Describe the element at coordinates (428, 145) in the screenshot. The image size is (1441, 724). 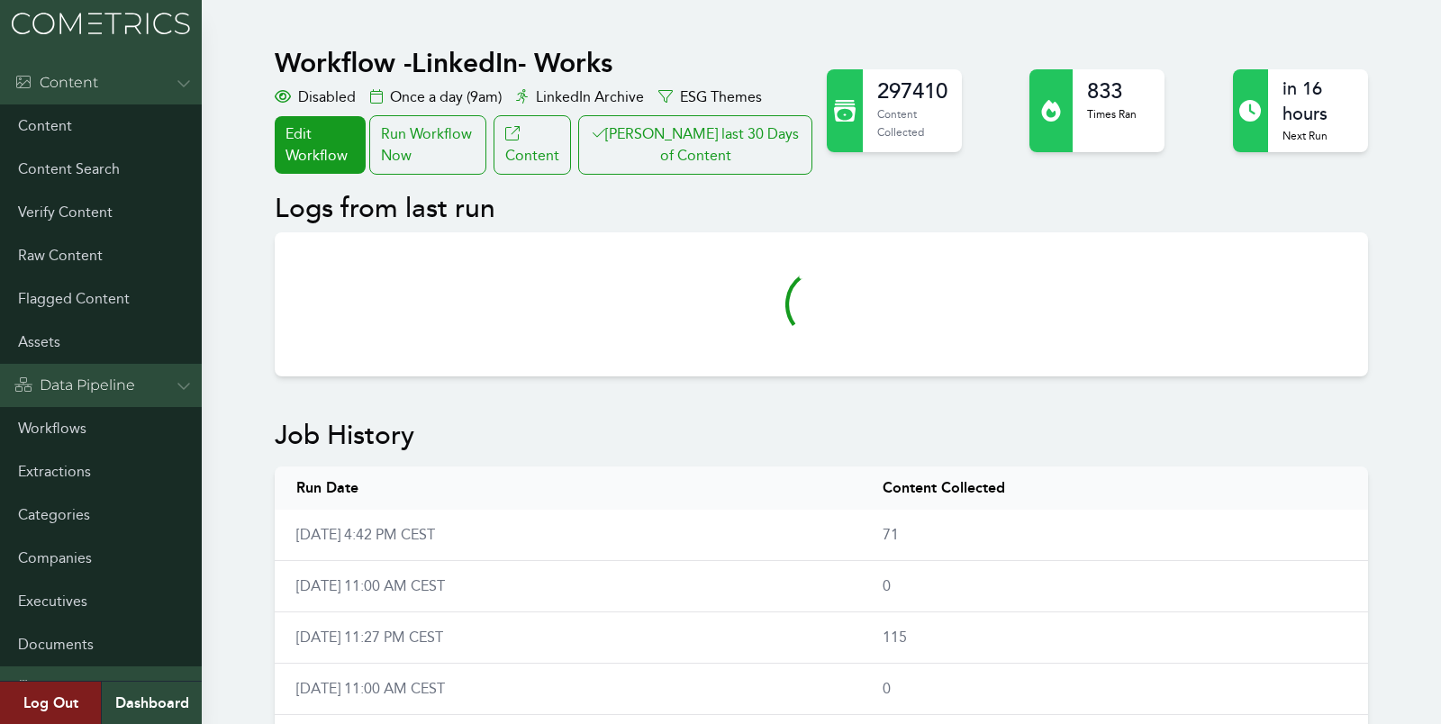
I see `div: Run Workflow Now` at that location.